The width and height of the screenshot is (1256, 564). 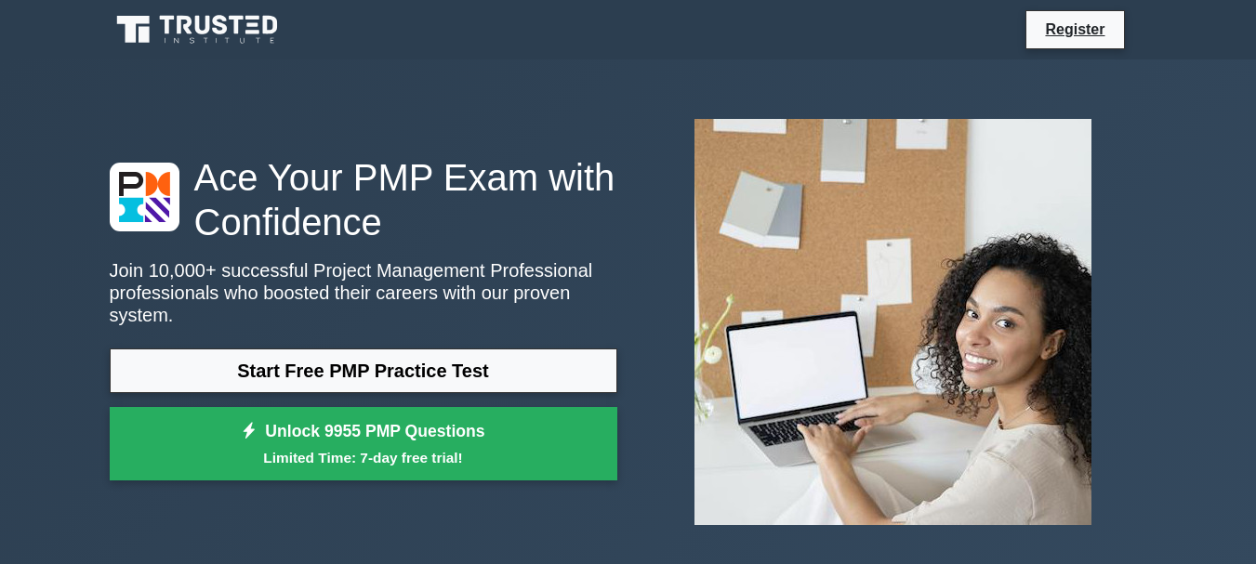 I want to click on small: Limited Time: 7-day free trial!, so click(x=364, y=458).